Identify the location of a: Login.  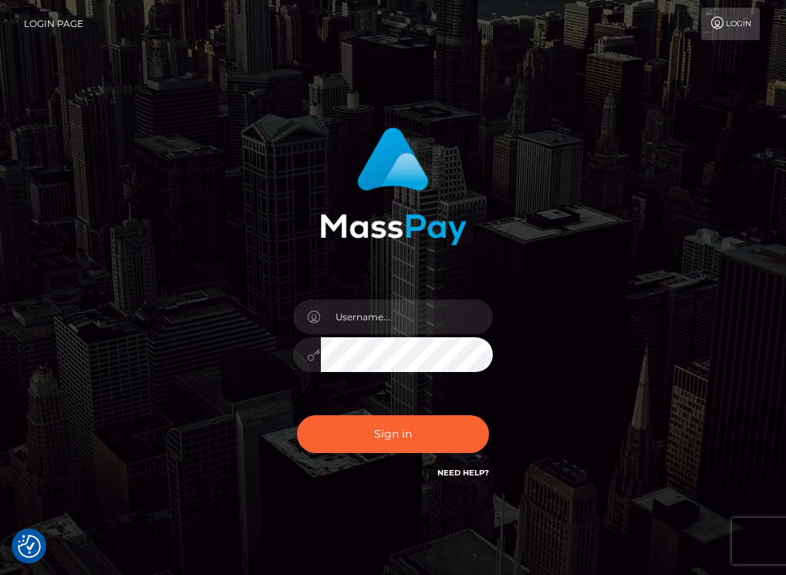
(731, 24).